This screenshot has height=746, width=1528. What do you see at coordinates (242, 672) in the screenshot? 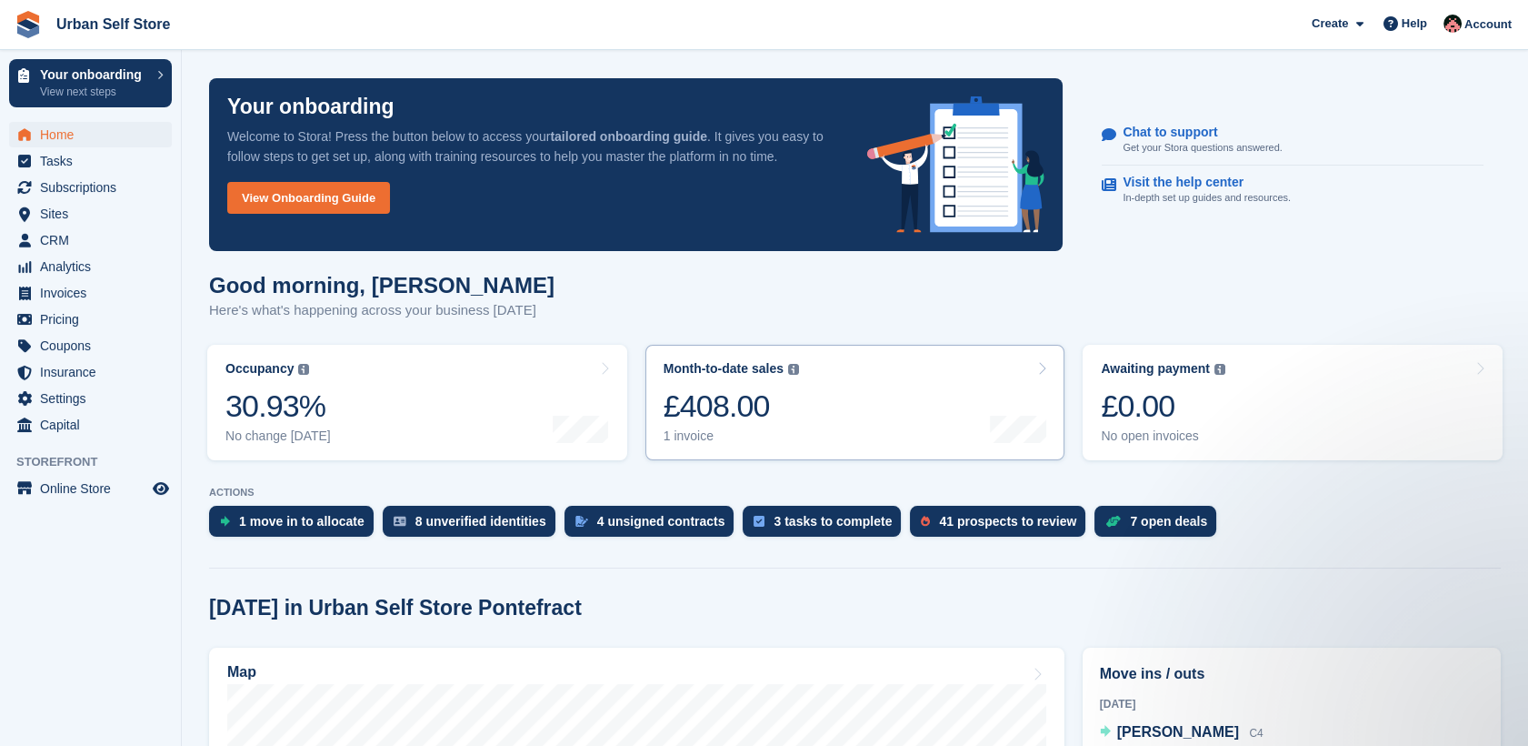
I see `h2: Map` at bounding box center [242, 672].